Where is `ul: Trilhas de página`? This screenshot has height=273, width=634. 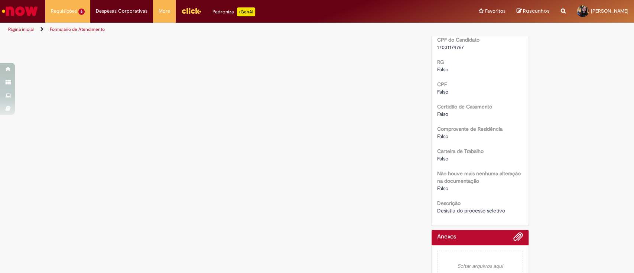 ul: Trilhas de página is located at coordinates (211, 29).